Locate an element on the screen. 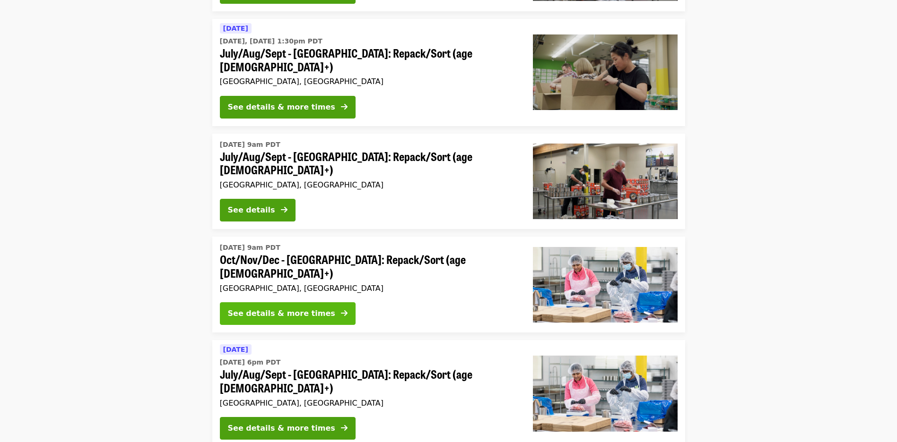 The width and height of the screenshot is (897, 442). img: Oct/Nov/Dec - Beaverton: Repack/Sort (age 10+) organized by Oregon Food Bank is located at coordinates (605, 285).